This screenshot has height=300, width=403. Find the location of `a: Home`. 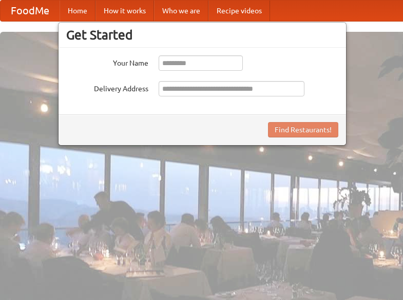

a: Home is located at coordinates (77, 11).